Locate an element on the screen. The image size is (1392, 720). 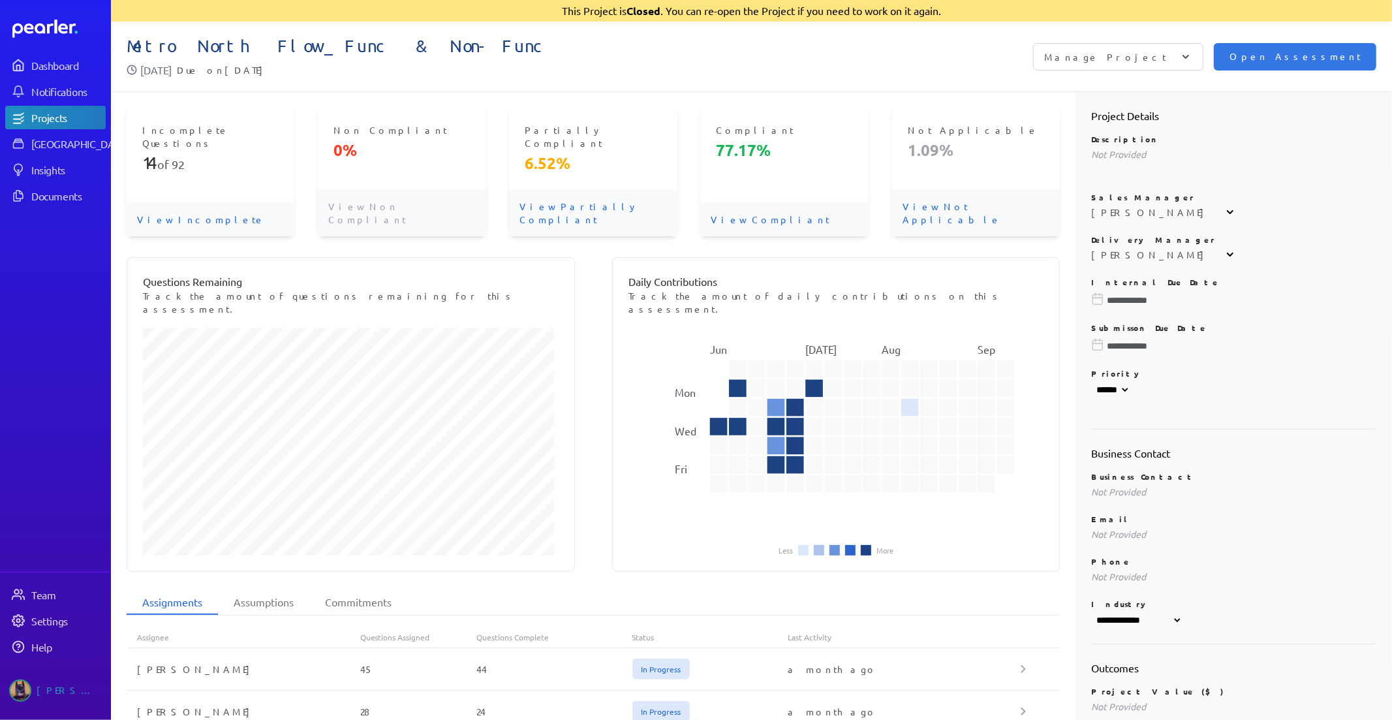
strong: Closed is located at coordinates (643, 10).